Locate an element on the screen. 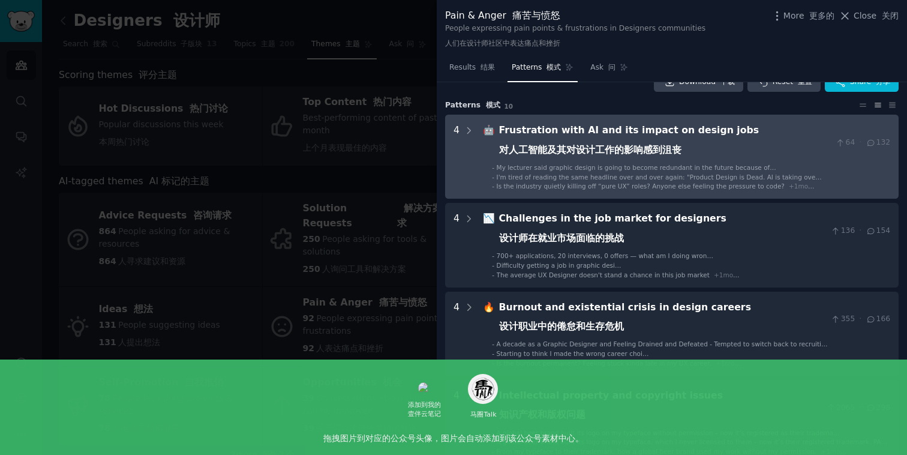  div: Challenges in the job market for designers is located at coordinates (663, 230).